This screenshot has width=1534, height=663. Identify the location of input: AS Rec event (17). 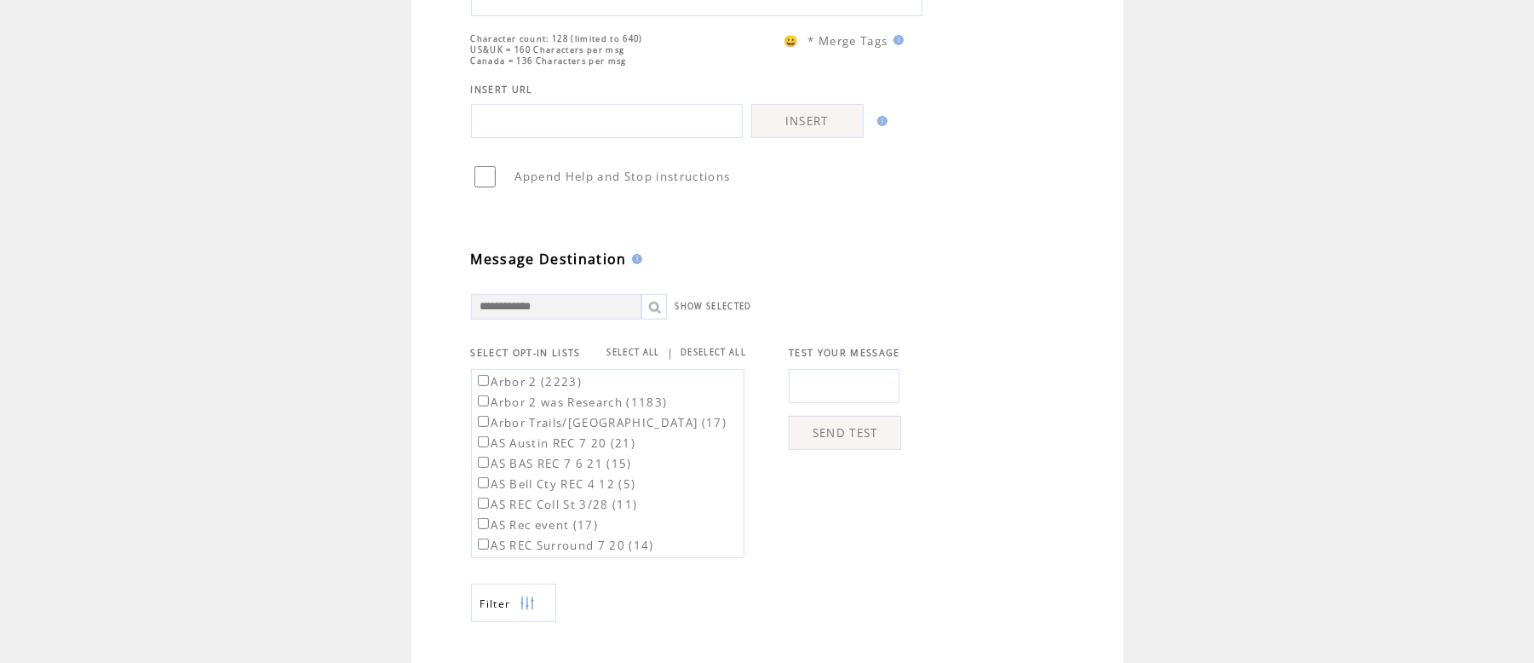
(483, 523).